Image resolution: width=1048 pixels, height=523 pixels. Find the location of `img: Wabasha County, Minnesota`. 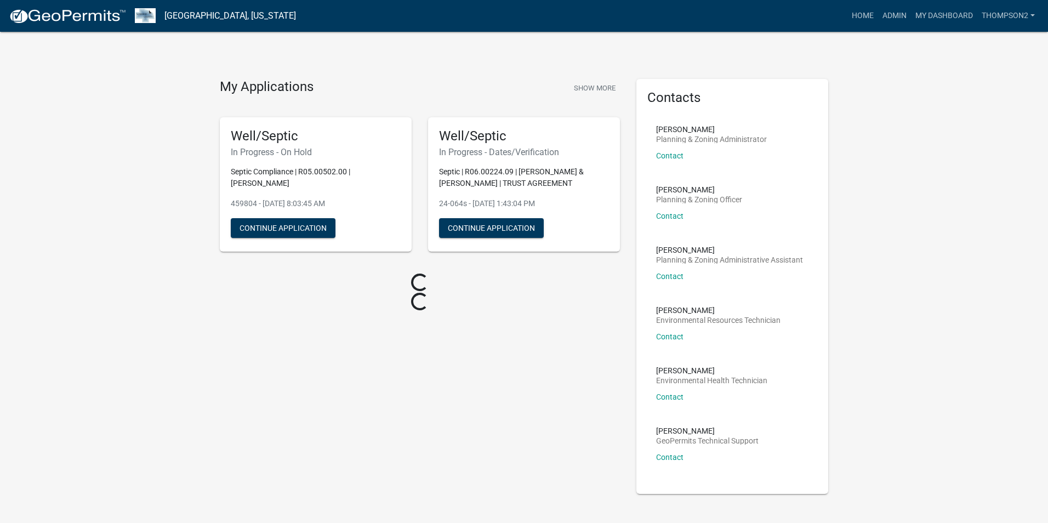

img: Wabasha County, Minnesota is located at coordinates (145, 15).